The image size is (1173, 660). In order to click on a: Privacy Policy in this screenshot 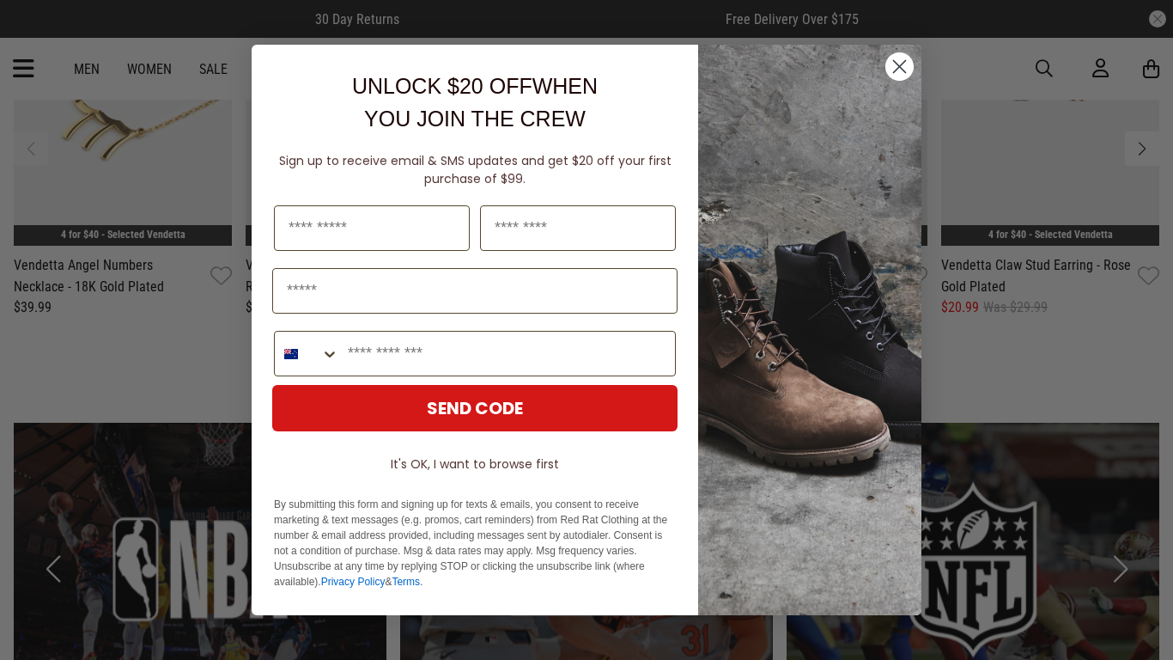, I will do `click(353, 581)`.